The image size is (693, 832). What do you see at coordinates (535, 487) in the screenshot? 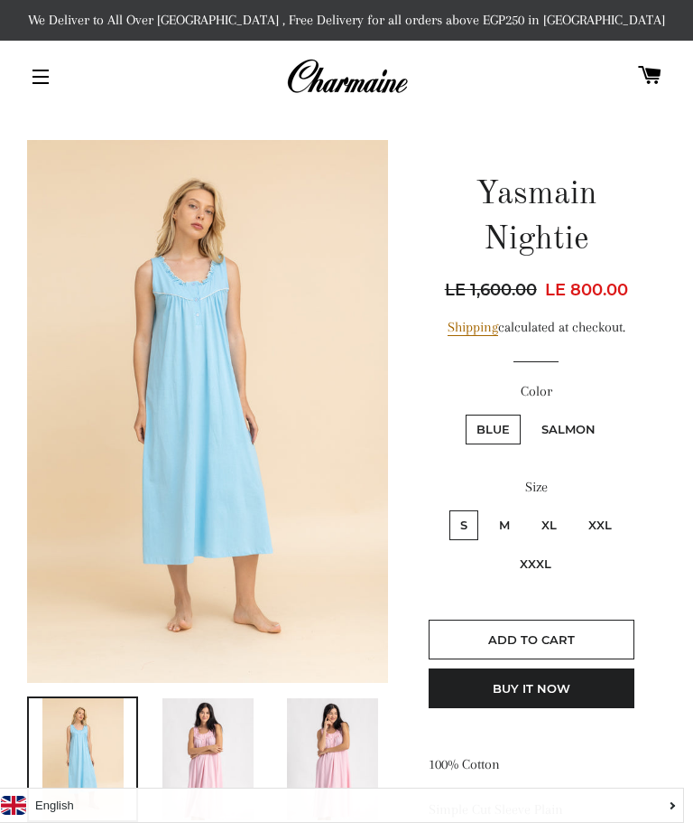
I see `label: Size` at bounding box center [535, 487].